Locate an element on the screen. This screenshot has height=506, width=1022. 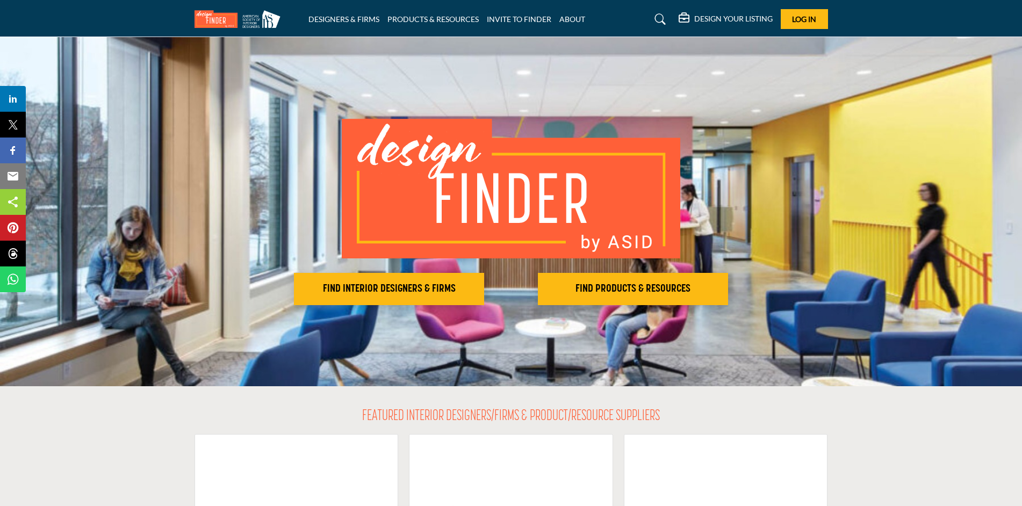
a: PRODUCTS & RESOURCES is located at coordinates (433, 19).